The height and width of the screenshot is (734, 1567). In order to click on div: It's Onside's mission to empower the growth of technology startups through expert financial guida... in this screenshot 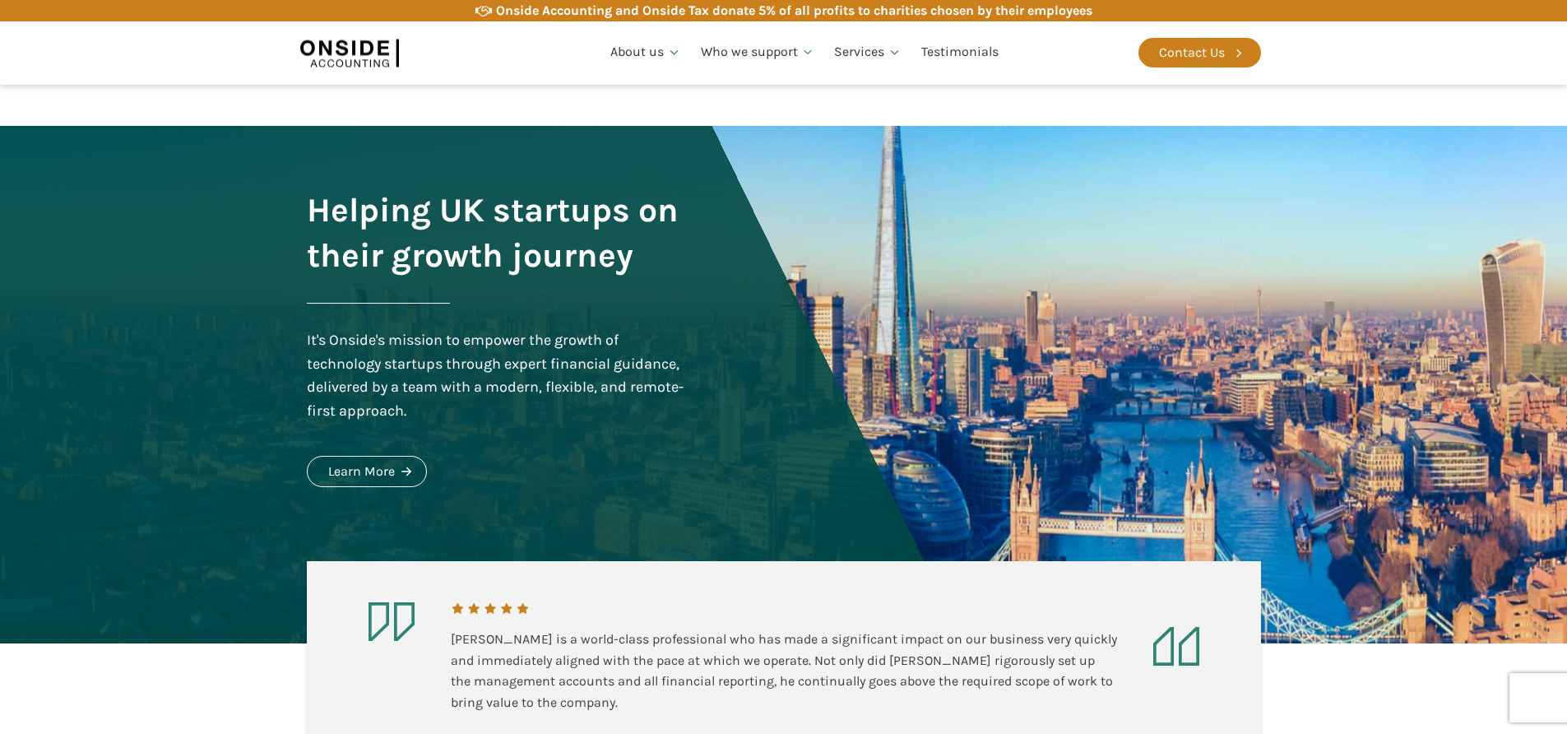, I will do `click(498, 375)`.